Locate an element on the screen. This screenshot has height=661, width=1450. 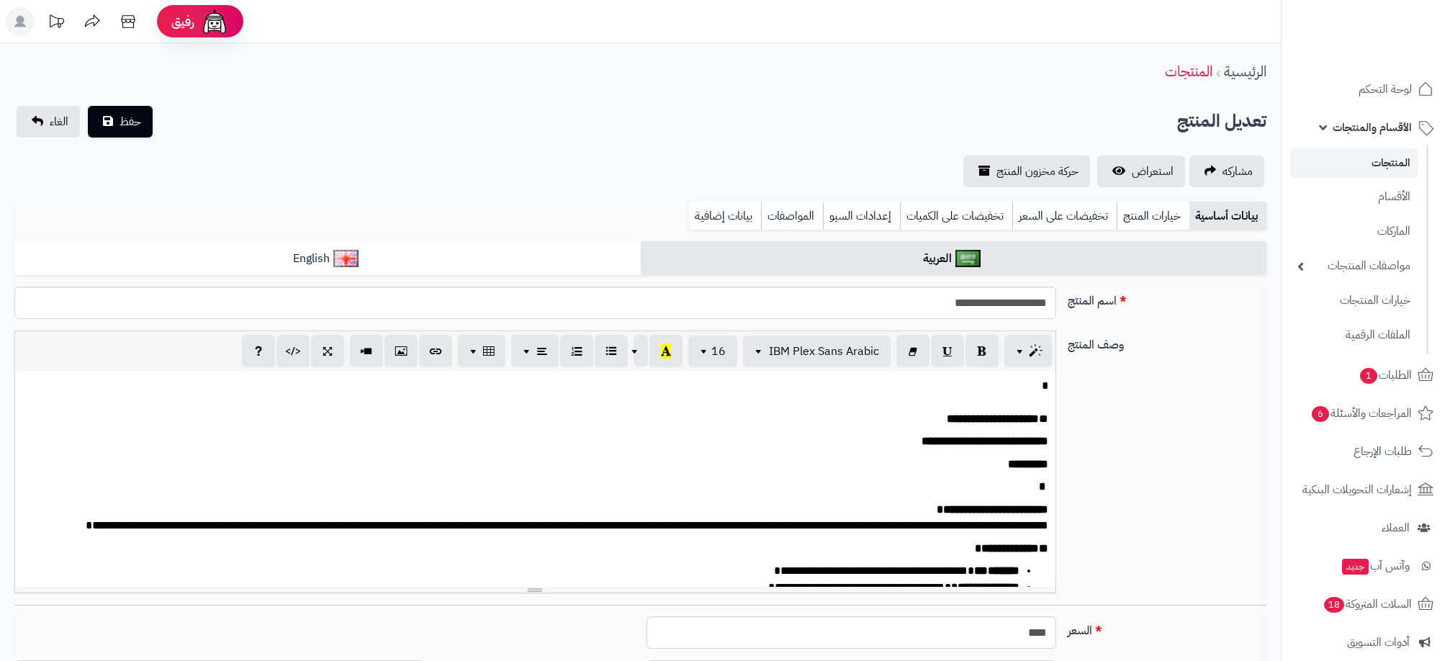
span: 6 is located at coordinates (1320, 414).